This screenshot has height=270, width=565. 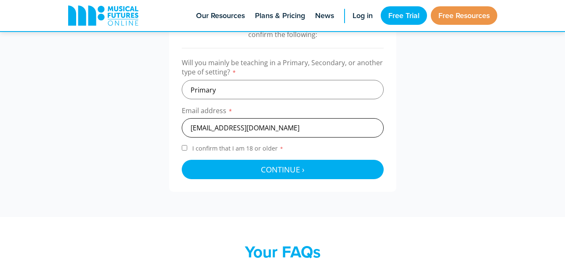 What do you see at coordinates (283, 252) in the screenshot?
I see `h2: Your FAQs` at bounding box center [283, 252].